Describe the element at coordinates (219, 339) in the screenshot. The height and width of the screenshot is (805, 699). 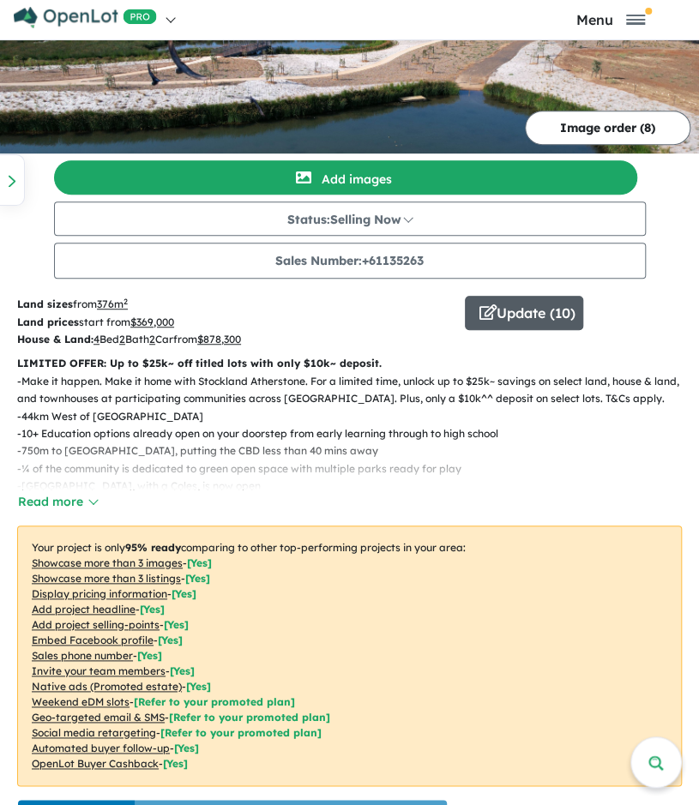
I see `u: $ 878,300` at that location.